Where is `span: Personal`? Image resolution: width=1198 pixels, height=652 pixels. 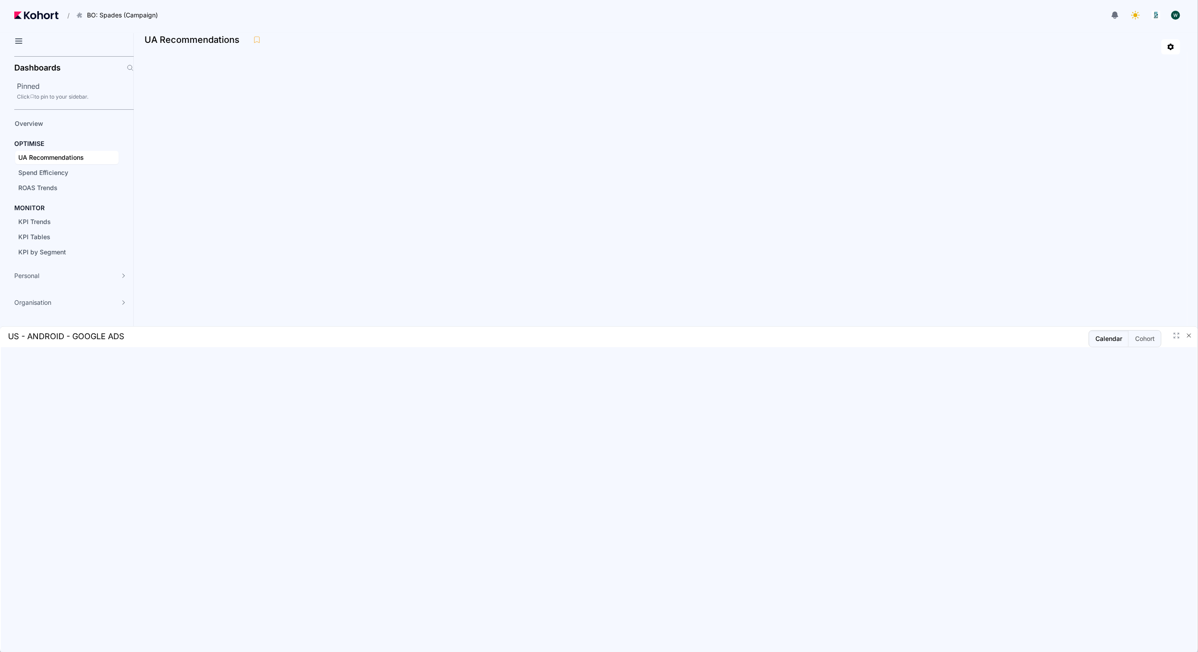 span: Personal is located at coordinates (27, 276).